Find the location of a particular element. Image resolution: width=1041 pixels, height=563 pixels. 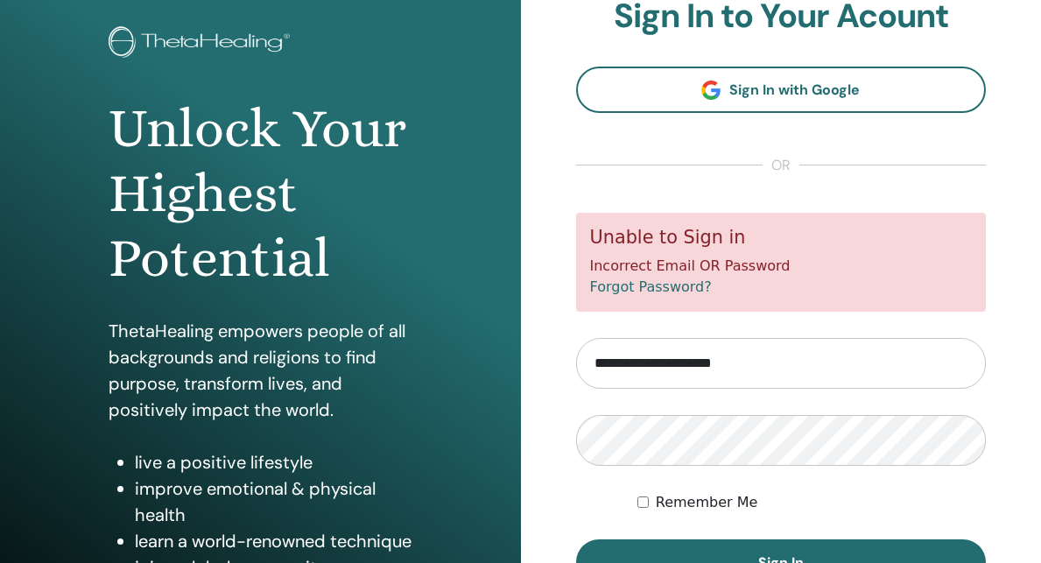

span: Sign In with Google is located at coordinates (794, 89).